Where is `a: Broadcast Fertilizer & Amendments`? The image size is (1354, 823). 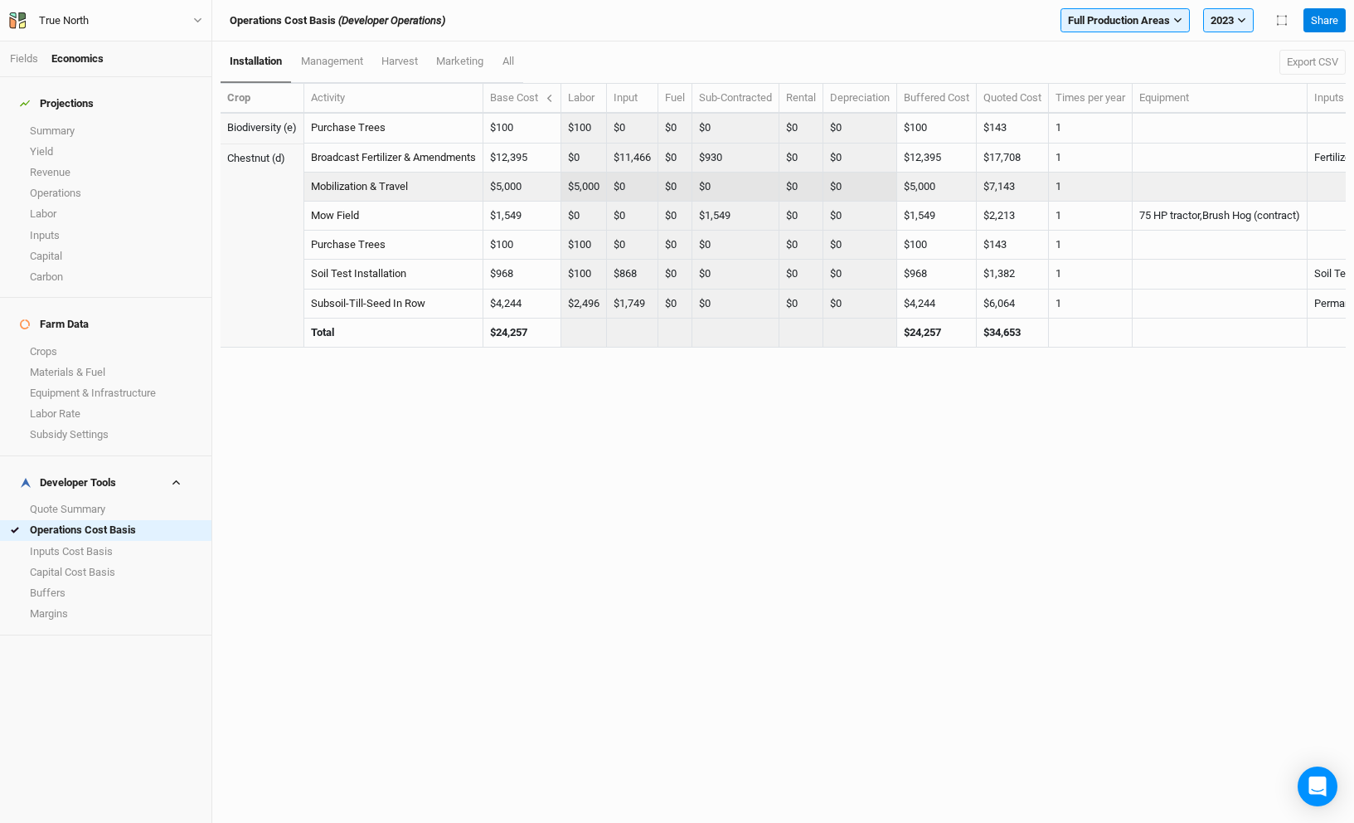
a: Broadcast Fertilizer & Amendments is located at coordinates (393, 157).